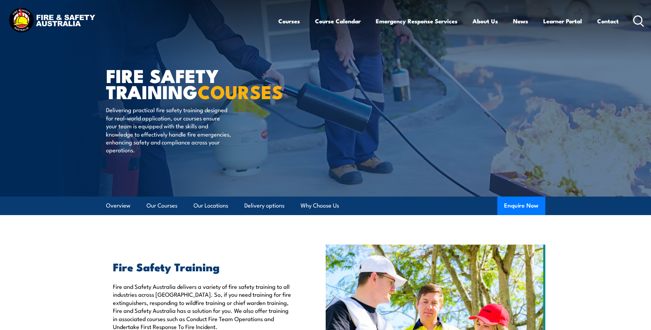 The width and height of the screenshot is (651, 330). What do you see at coordinates (211, 206) in the screenshot?
I see `a: Our Locations` at bounding box center [211, 206].